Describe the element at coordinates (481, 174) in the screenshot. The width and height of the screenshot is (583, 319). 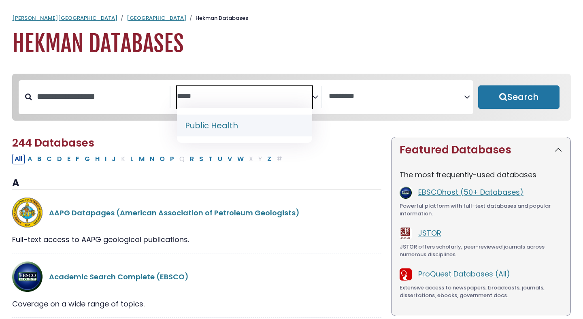
I see `p: The most frequently-used databases` at that location.